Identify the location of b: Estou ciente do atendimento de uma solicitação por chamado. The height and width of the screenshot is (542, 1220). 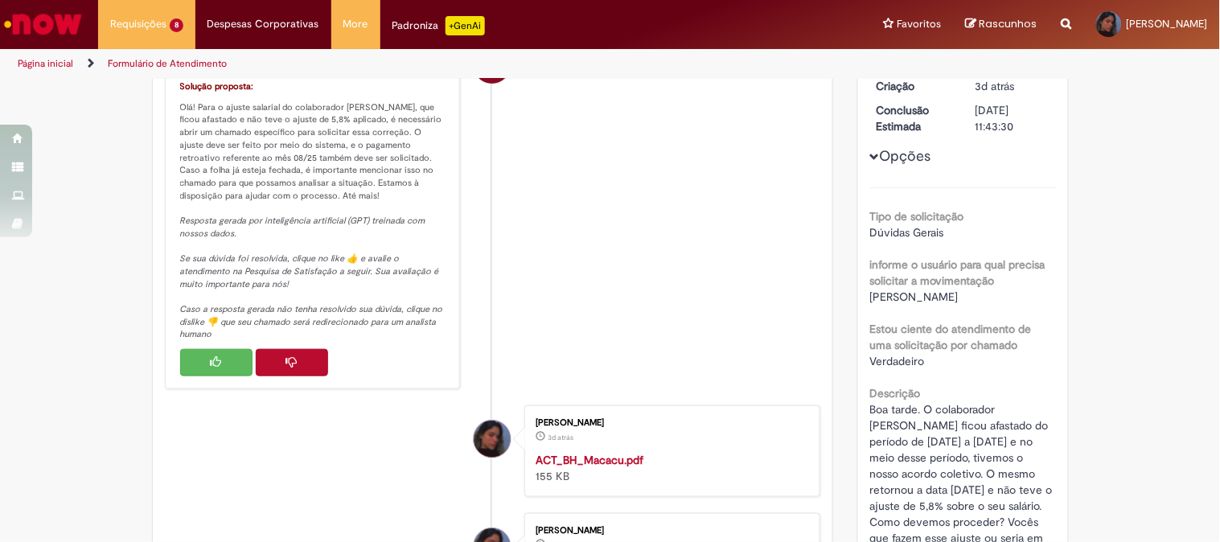
(951, 337).